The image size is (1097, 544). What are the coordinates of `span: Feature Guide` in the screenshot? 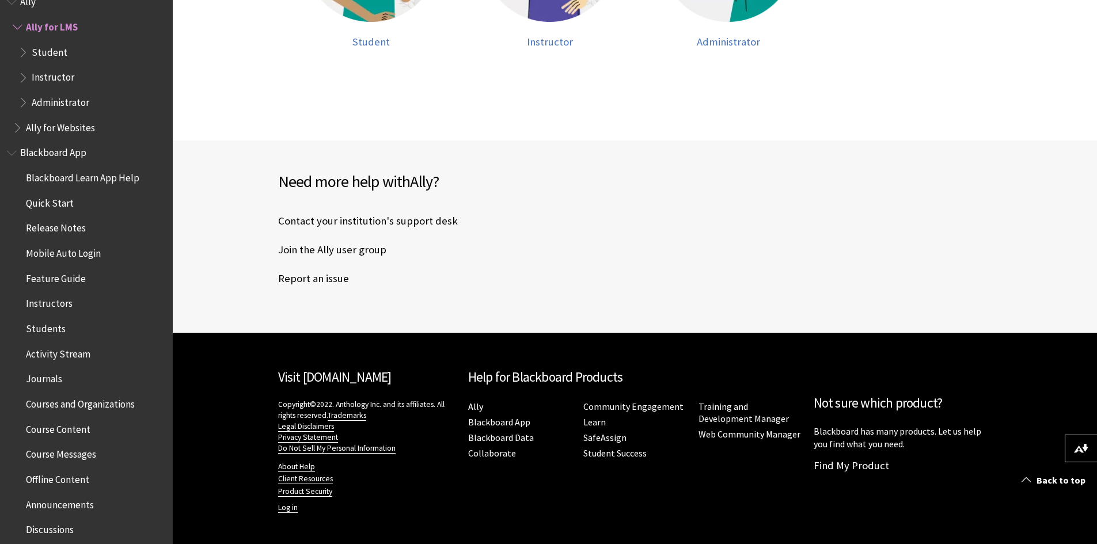 It's located at (56, 276).